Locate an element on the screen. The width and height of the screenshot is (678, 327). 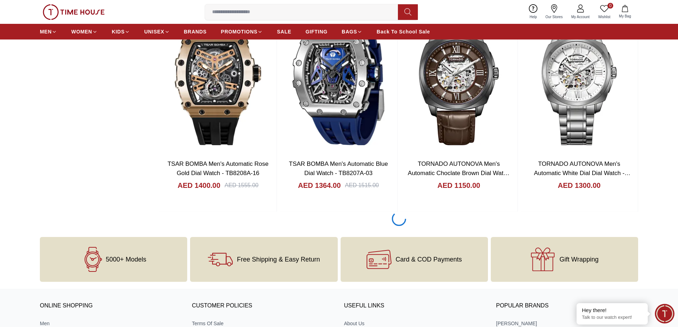
span: BAGS is located at coordinates (349, 32).